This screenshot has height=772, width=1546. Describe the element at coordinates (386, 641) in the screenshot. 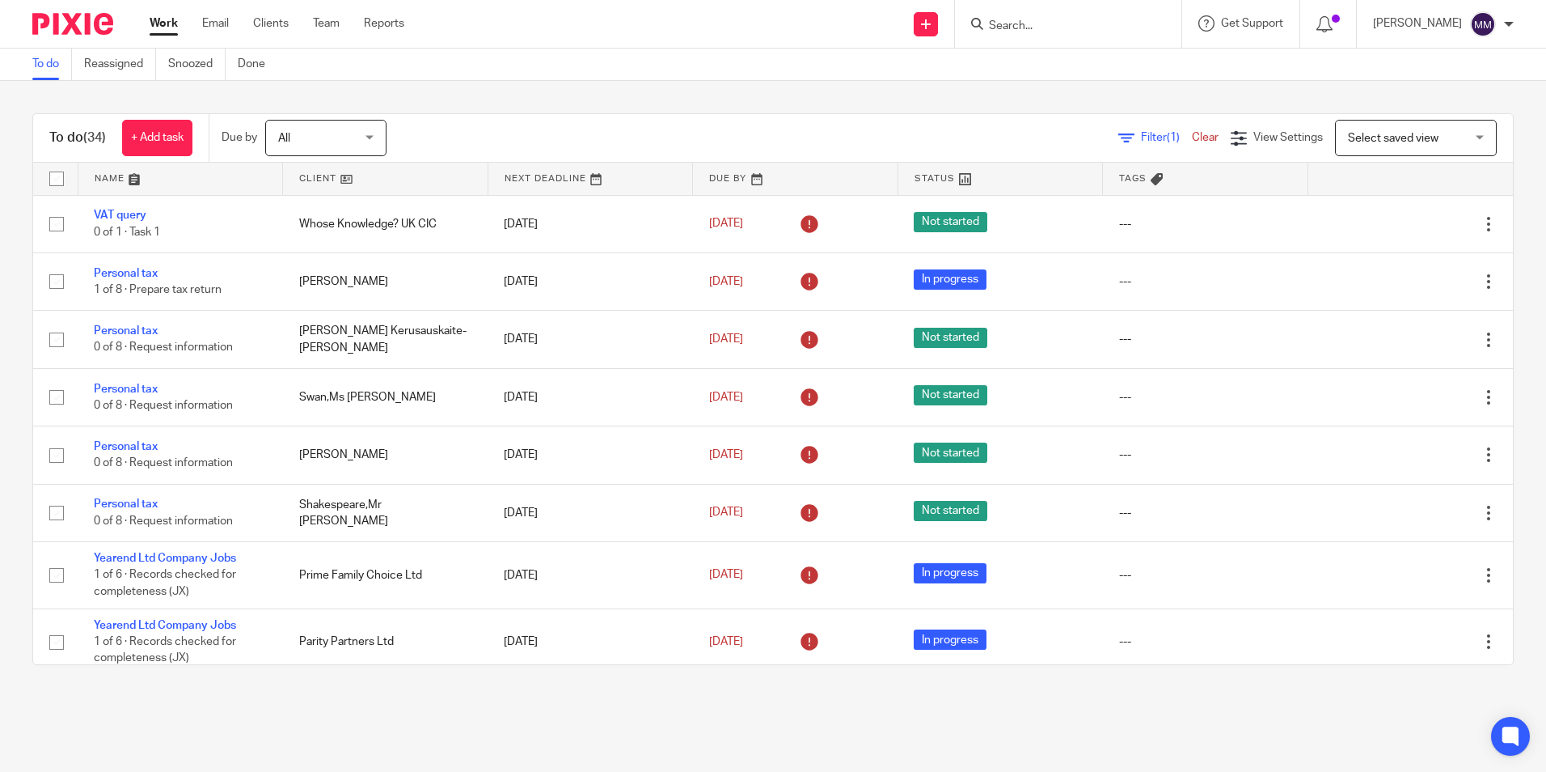

I see `td: Parity Partners Ltd` at that location.